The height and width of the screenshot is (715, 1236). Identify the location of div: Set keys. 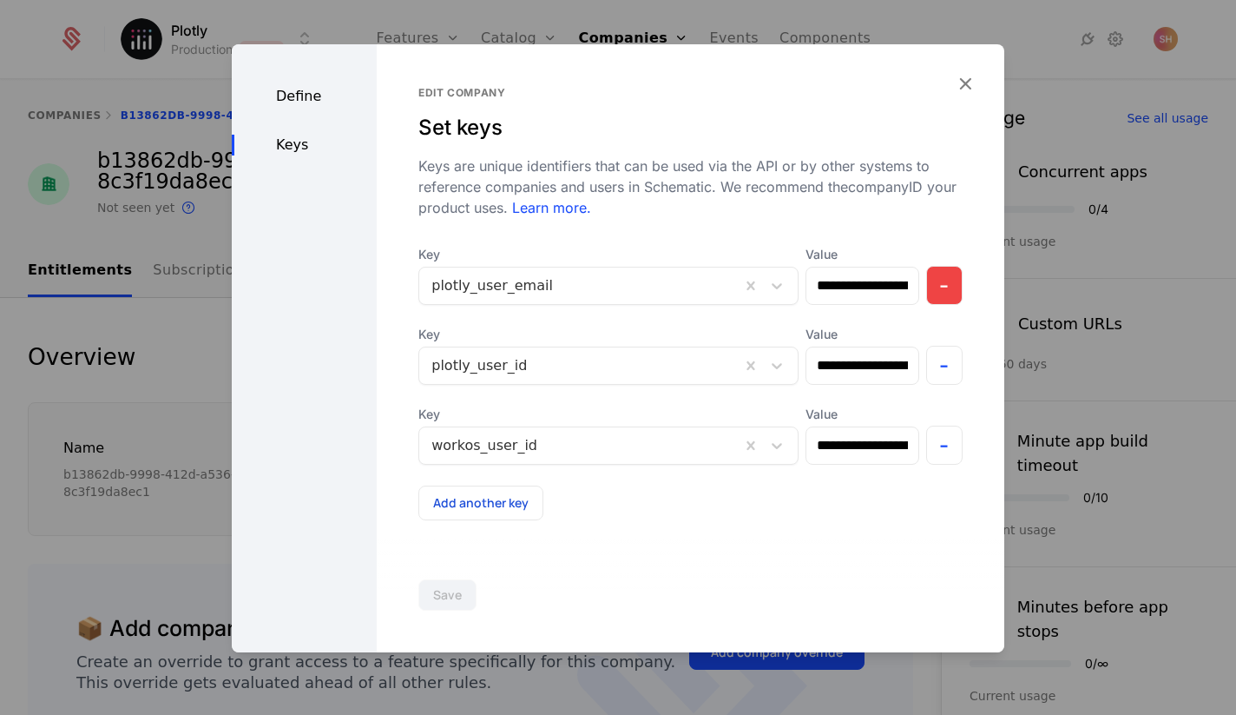
(690, 128).